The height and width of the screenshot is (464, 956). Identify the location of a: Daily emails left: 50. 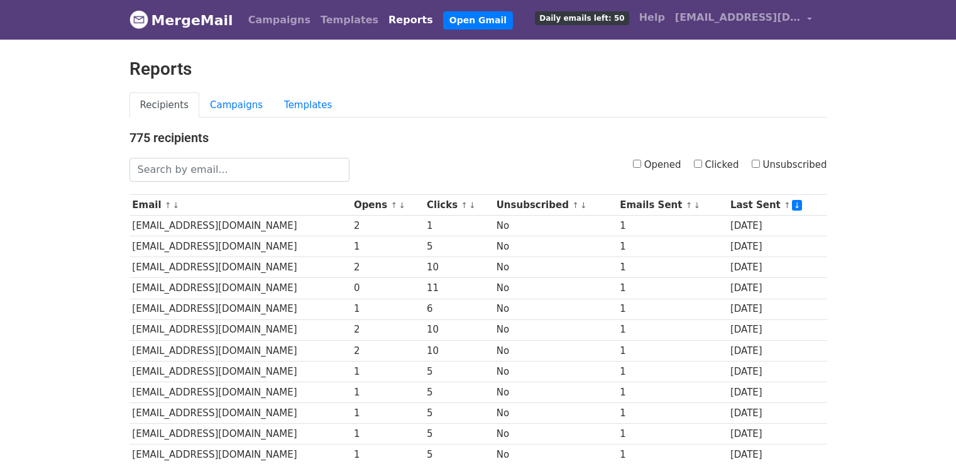
(581, 18).